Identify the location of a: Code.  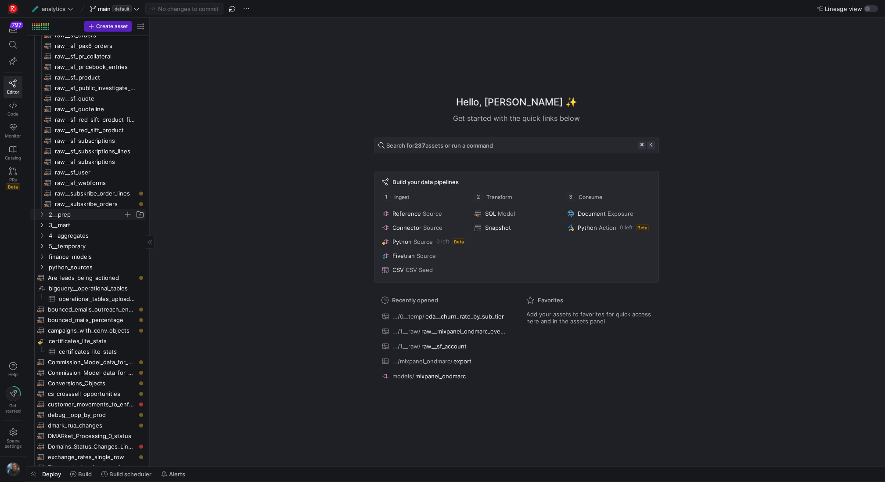
(13, 109).